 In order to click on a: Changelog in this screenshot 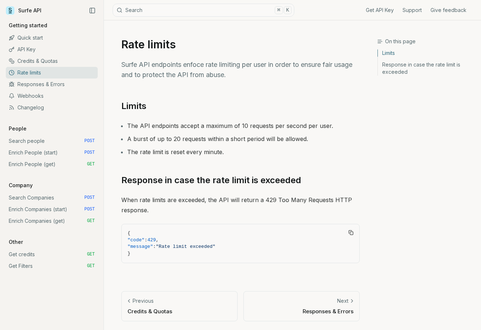, I will do `click(52, 107)`.